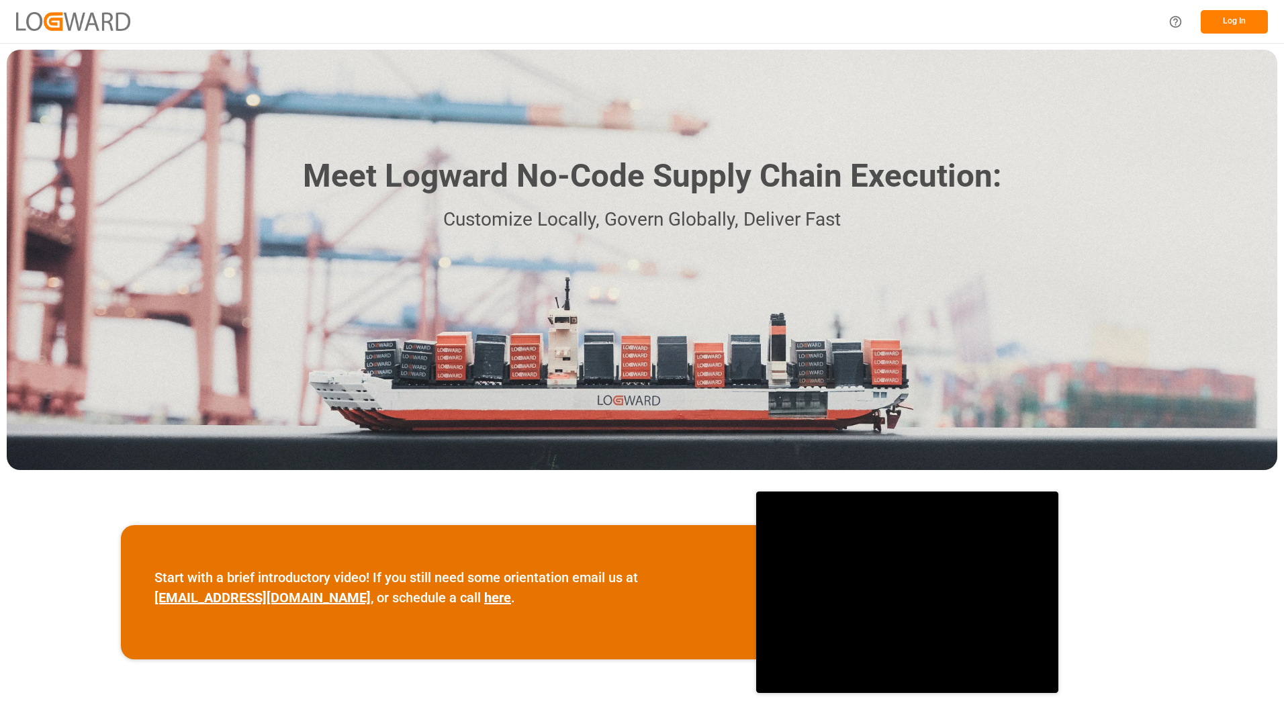  Describe the element at coordinates (73, 21) in the screenshot. I see `img: Logward_new_orange.png` at that location.